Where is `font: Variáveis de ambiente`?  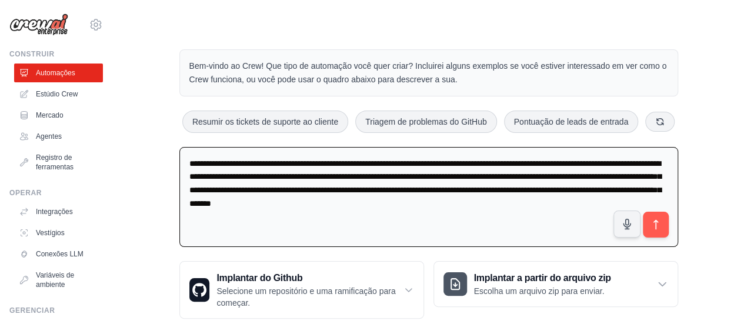
font: Variáveis de ambiente is located at coordinates (55, 280).